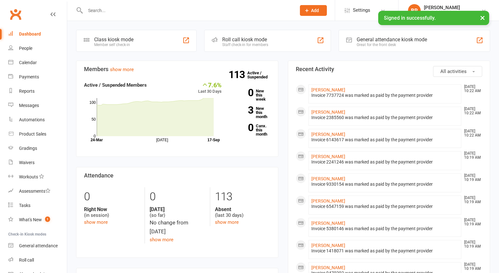 This screenshot has width=499, height=273. Describe the element at coordinates (385, 162) in the screenshot. I see `div: Invoice 2241246 was marked as paid by the payment provider` at that location.